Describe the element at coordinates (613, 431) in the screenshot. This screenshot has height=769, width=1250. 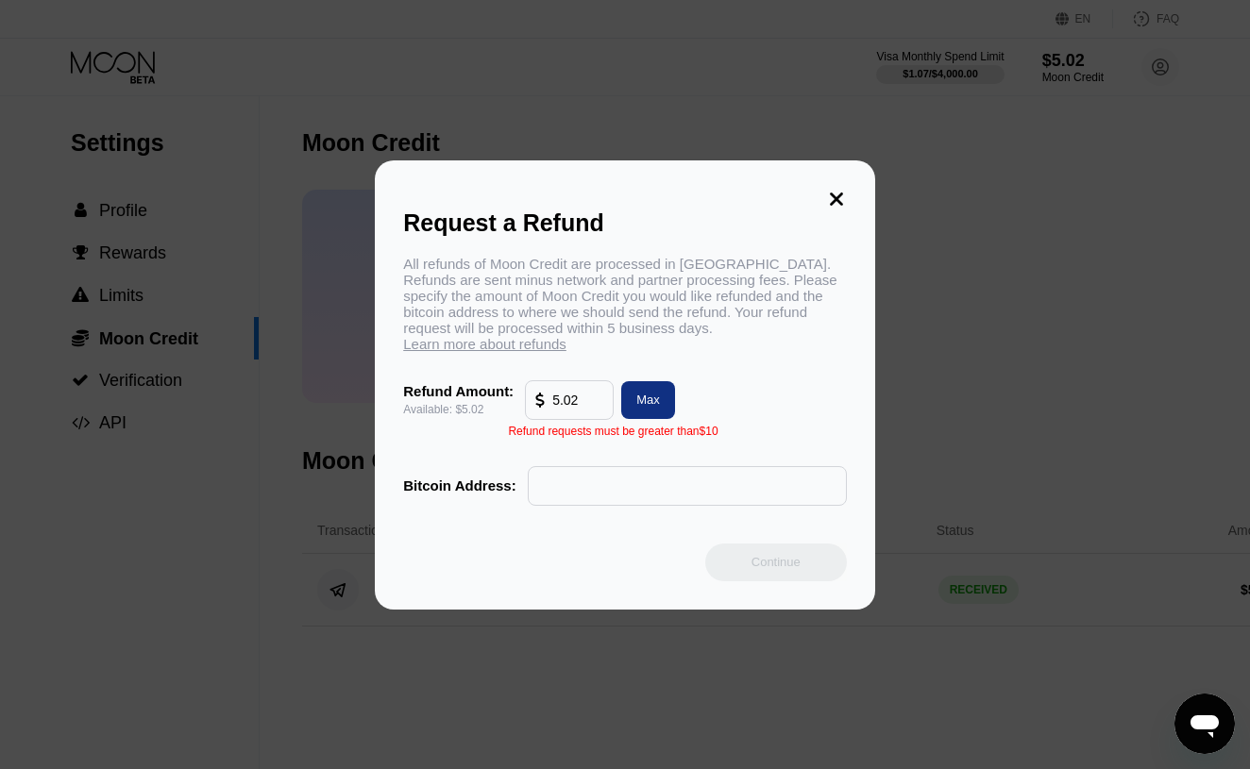
I see `div: Refund requests must be greater than $10` at that location.